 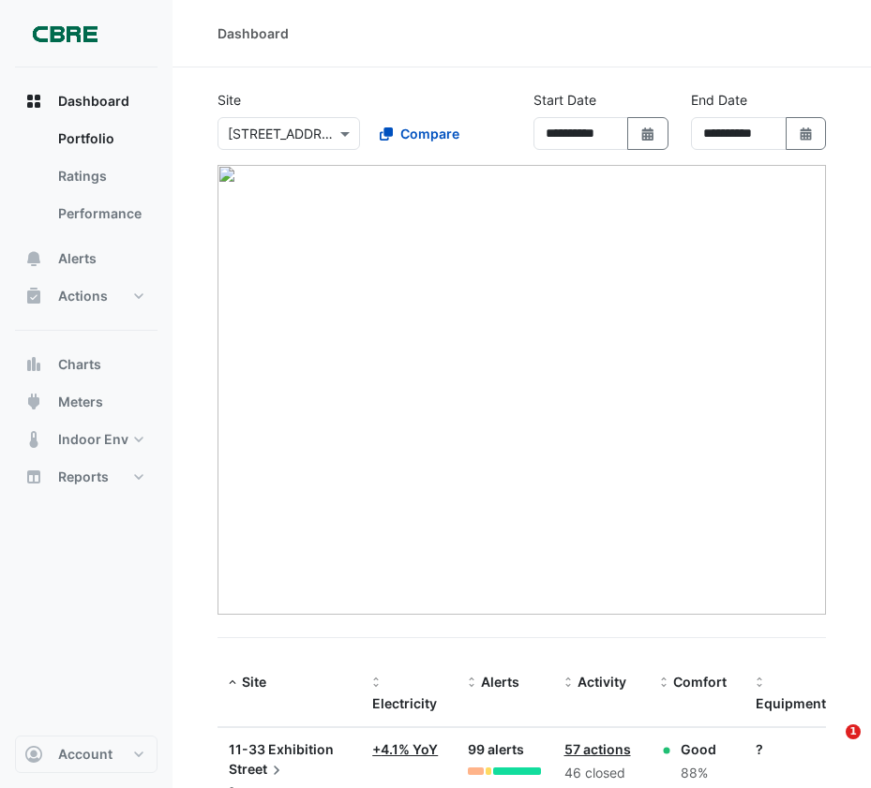 I want to click on app-icon: Alerts, so click(x=34, y=259).